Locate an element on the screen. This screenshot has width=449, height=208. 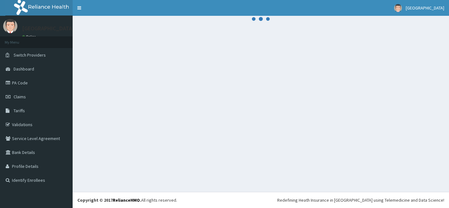
footer: All rights reserved. is located at coordinates (261, 200).